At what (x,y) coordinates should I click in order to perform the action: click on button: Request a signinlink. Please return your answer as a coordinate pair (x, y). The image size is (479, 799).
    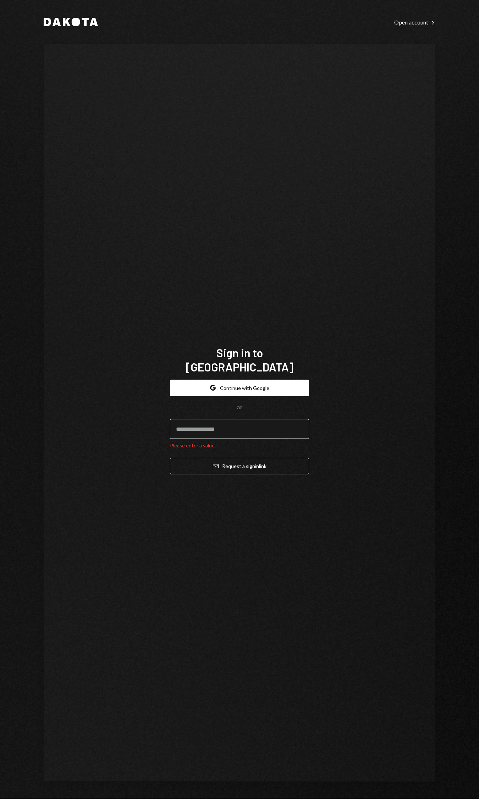
    Looking at the image, I should click on (239, 466).